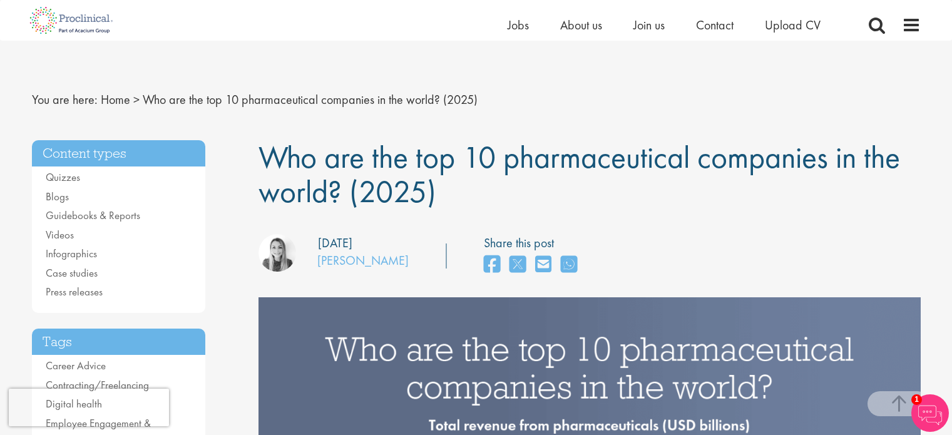 This screenshot has height=435, width=952. I want to click on a: Contracting/Freelancing, so click(97, 385).